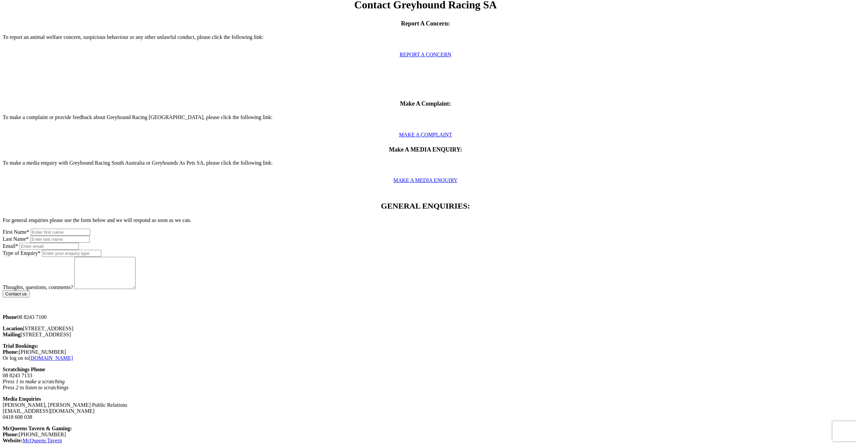 The height and width of the screenshot is (446, 856). I want to click on input: Contact us, so click(16, 294).